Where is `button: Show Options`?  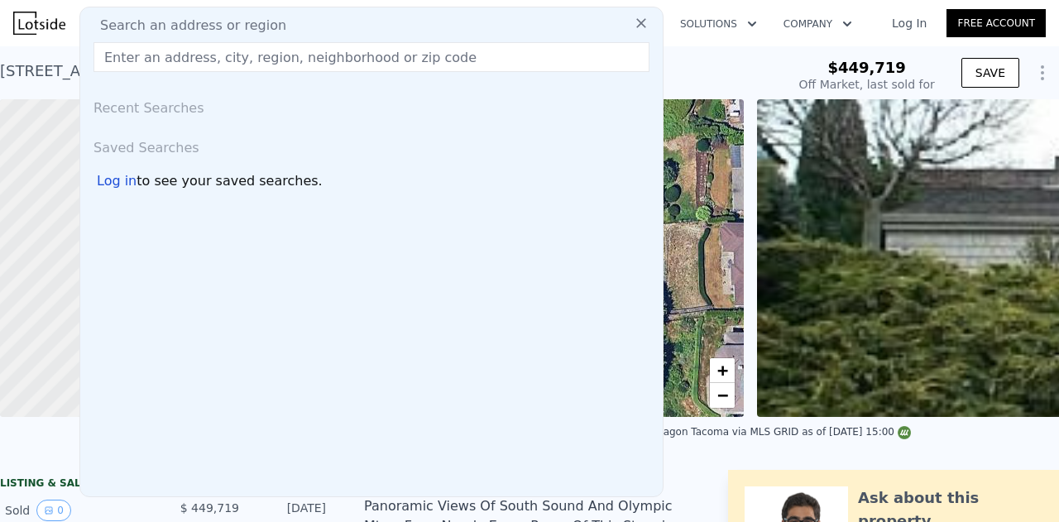
button: Show Options is located at coordinates (1043, 73).